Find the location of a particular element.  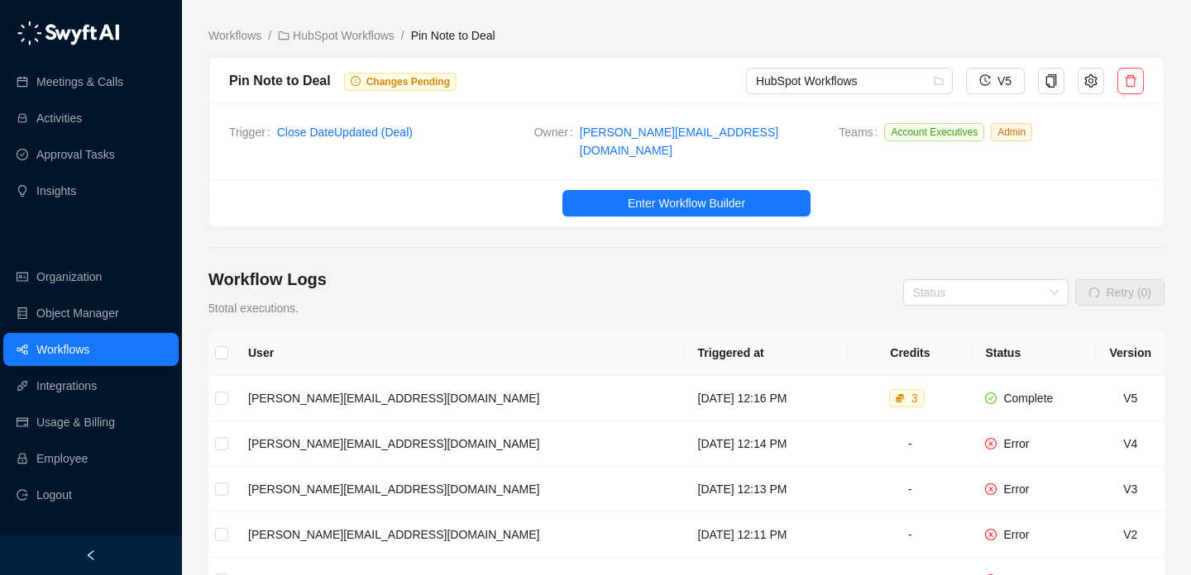

span: Pin Note to Deal is located at coordinates (453, 36).